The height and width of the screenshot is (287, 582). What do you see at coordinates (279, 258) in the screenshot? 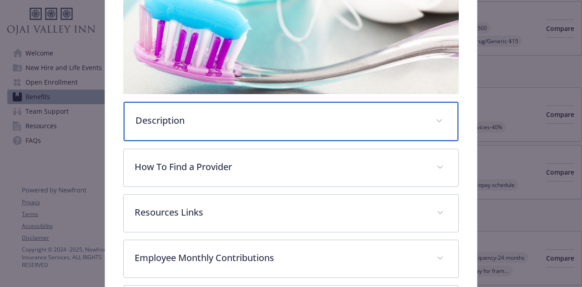
I see `p: Employee Monthly Contributions` at bounding box center [279, 258].